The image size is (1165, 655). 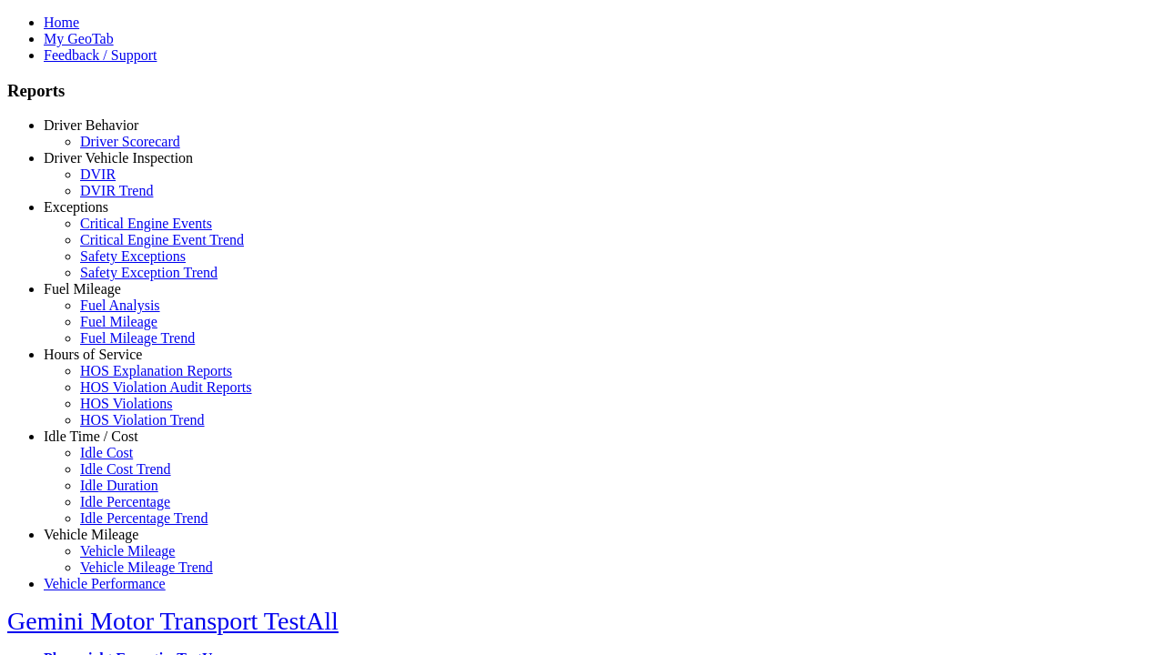 I want to click on a: Idle Cost Trend, so click(x=126, y=469).